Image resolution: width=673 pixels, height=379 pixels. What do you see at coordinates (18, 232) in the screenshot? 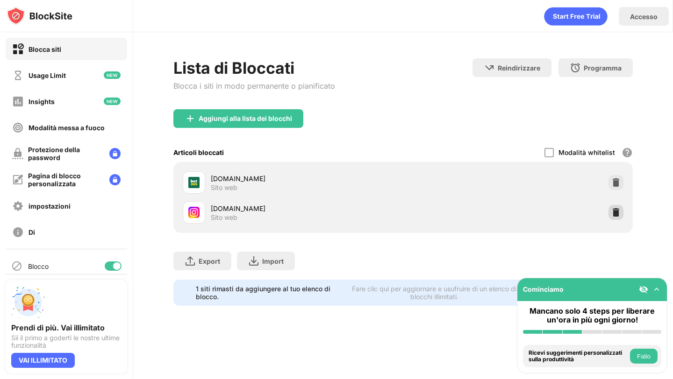
I see `img: about-off.svg` at bounding box center [18, 232].